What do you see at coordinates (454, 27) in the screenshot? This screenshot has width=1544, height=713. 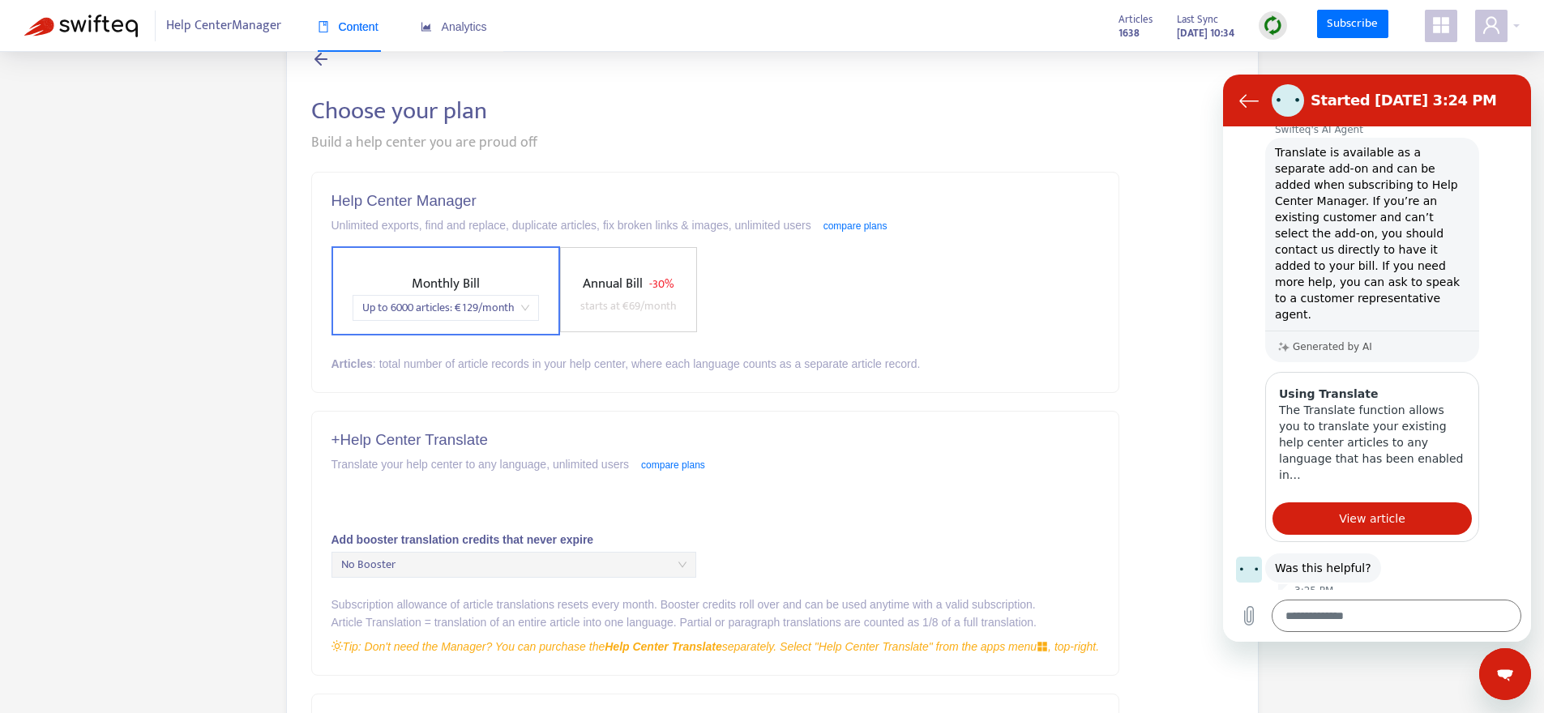 I see `span: Analytics` at bounding box center [454, 27].